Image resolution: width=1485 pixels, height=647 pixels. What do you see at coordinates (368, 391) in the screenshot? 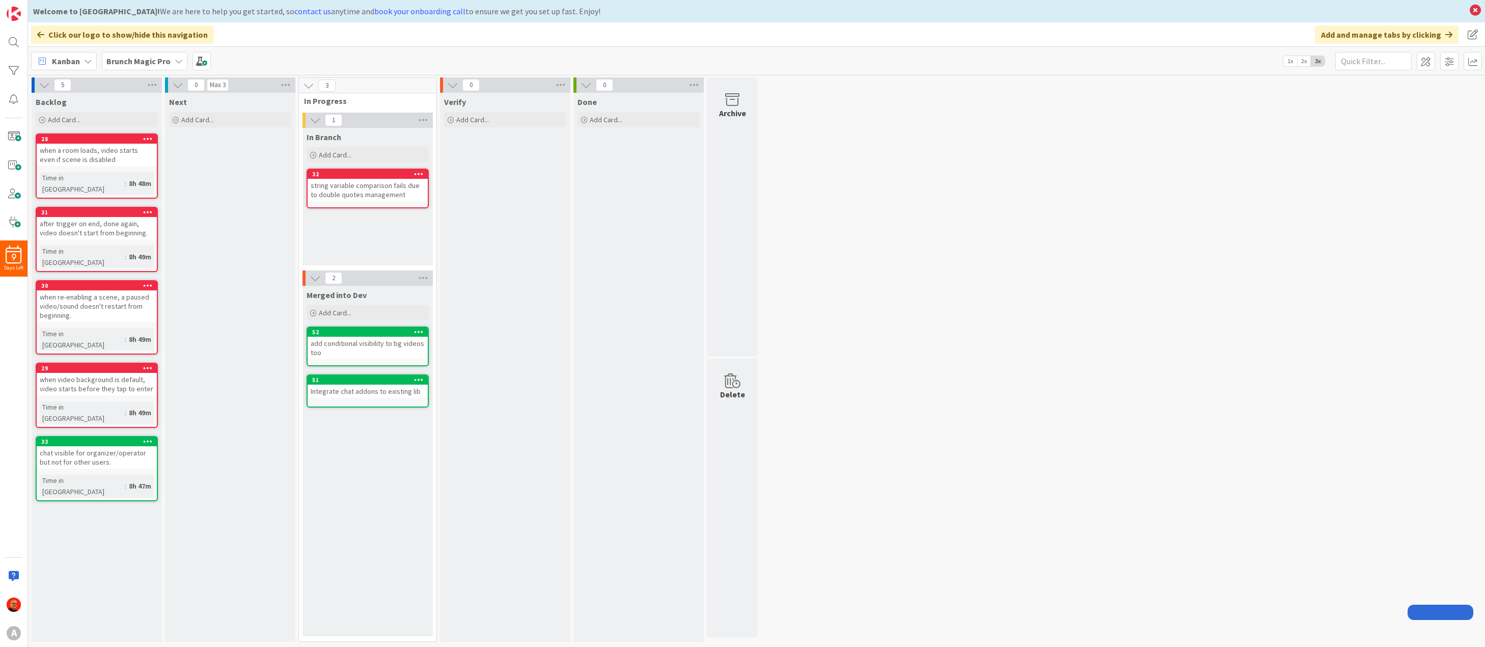
I see `a: 51Integrate chat addons to existing lib` at bounding box center [368, 391].